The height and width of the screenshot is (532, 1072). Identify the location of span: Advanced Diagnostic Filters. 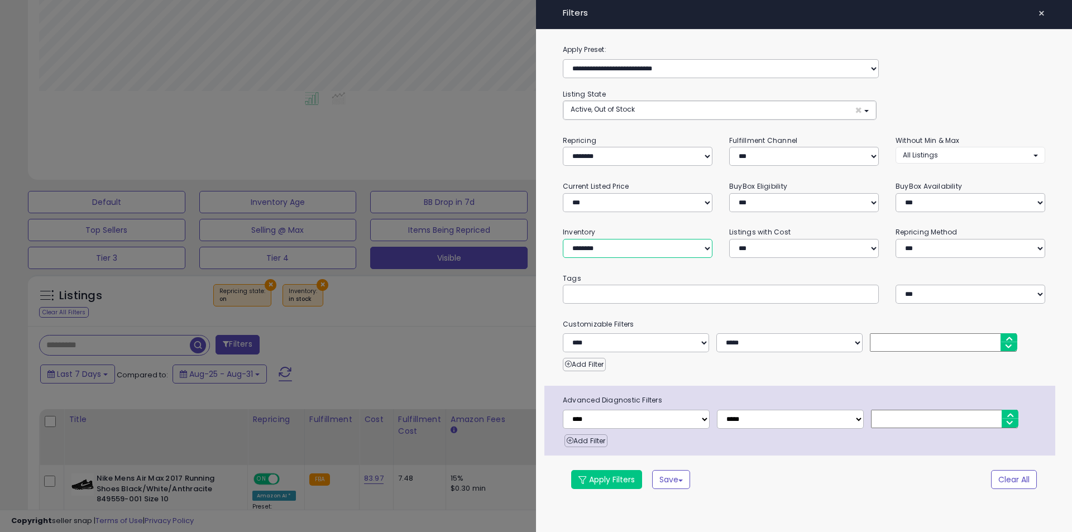
(804, 400).